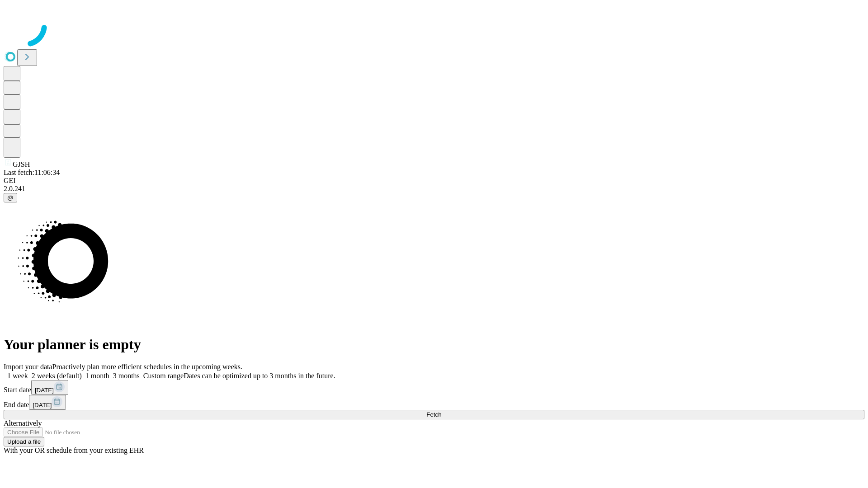  Describe the element at coordinates (32, 172) in the screenshot. I see `span: Last fetch: 11:06:34` at that location.